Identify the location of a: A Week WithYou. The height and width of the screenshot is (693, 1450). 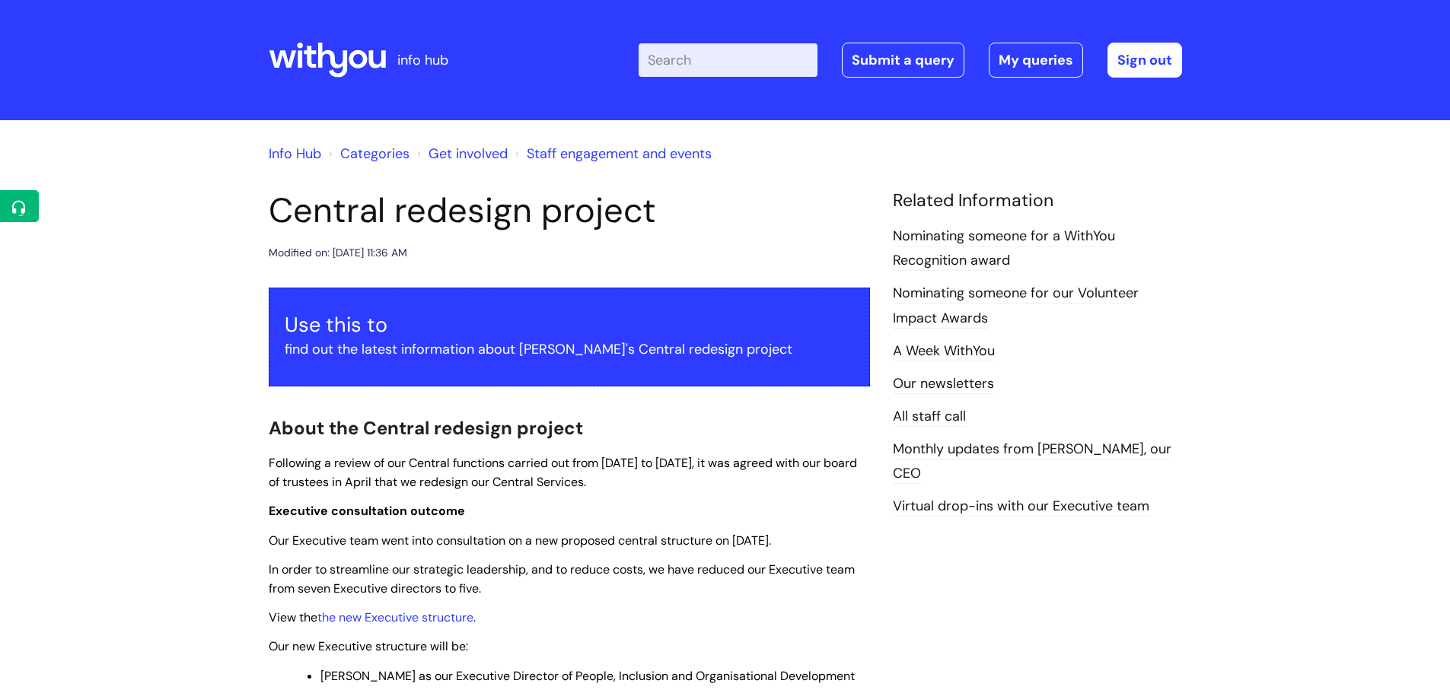
(944, 352).